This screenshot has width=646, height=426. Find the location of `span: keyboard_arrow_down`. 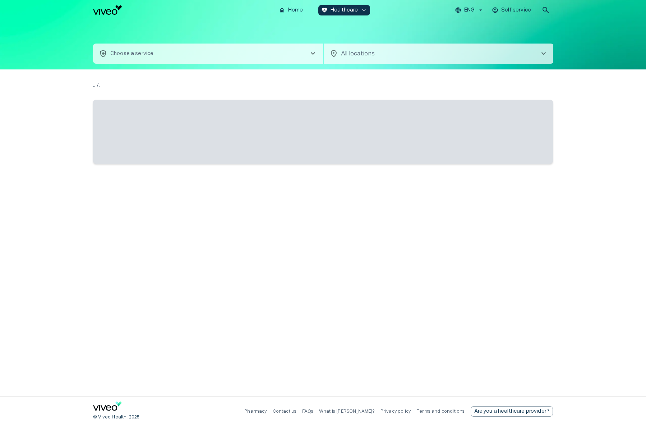

span: keyboard_arrow_down is located at coordinates (364, 10).